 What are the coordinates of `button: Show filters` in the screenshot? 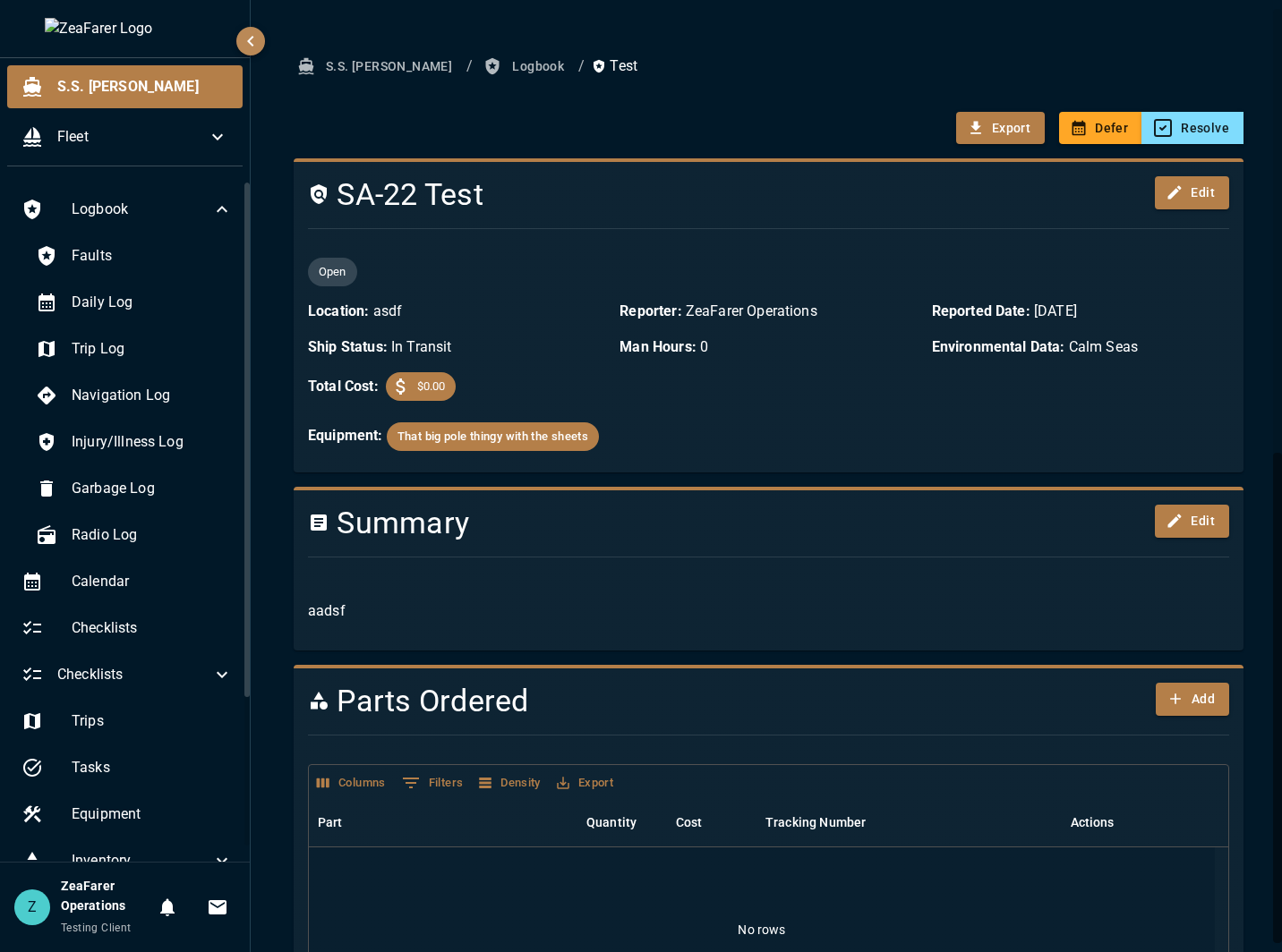 It's located at (432, 783).